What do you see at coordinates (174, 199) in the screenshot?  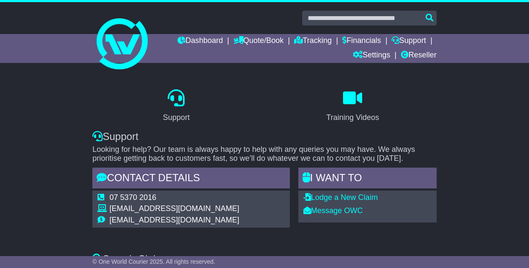 I see `td: 07 5370 2016` at bounding box center [174, 199].